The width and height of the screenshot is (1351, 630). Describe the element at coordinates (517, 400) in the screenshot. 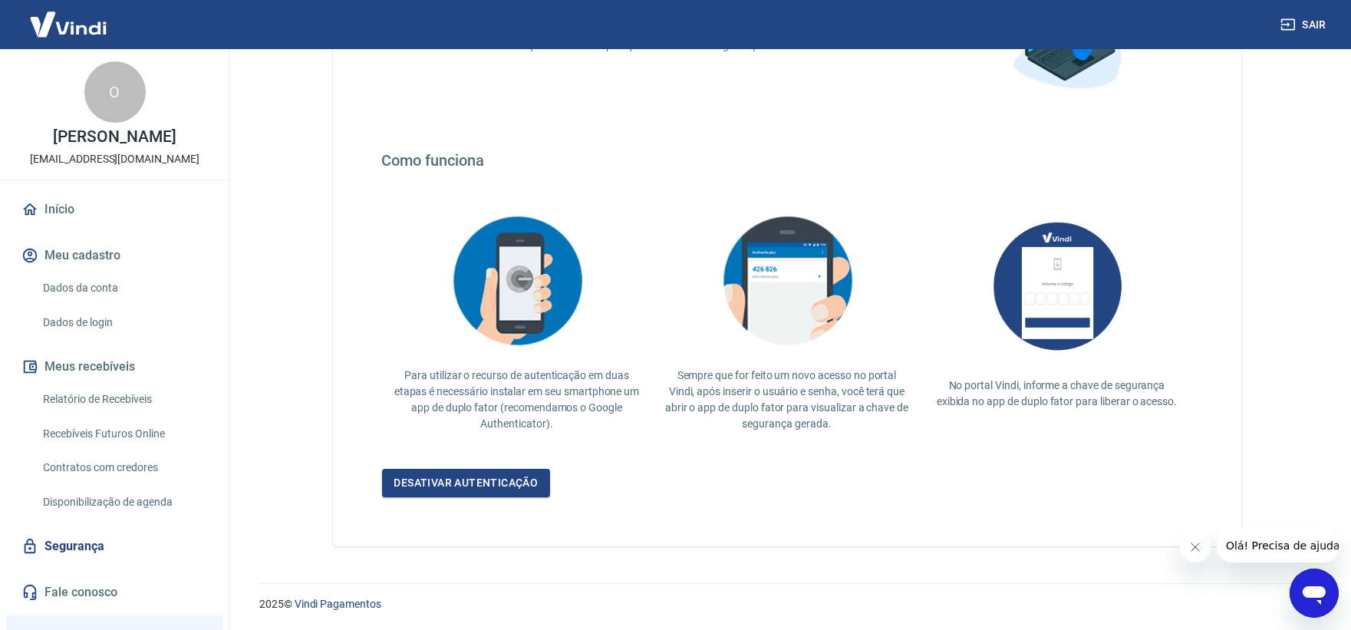

I see `p: Para utilizar o recurso de autenticação em duas etapas é necessário instalar em seu smartphone um...` at that location.